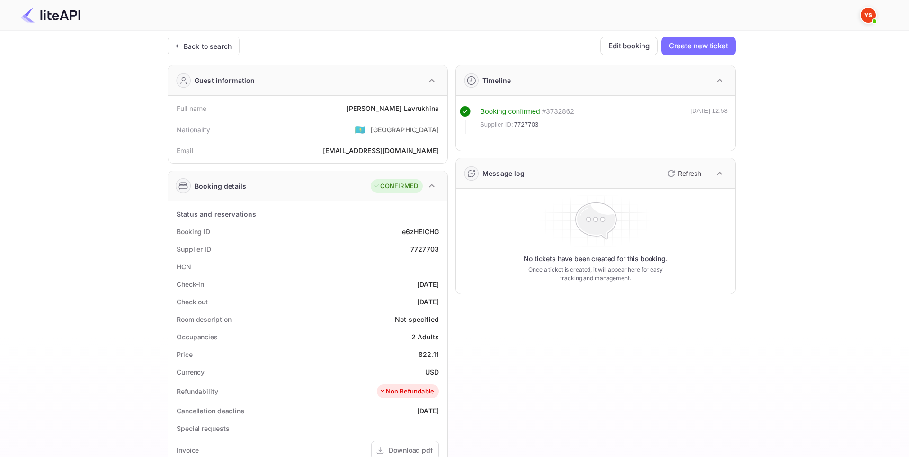  Describe the element at coordinates (699, 46) in the screenshot. I see `button: Create new ticket` at that location.